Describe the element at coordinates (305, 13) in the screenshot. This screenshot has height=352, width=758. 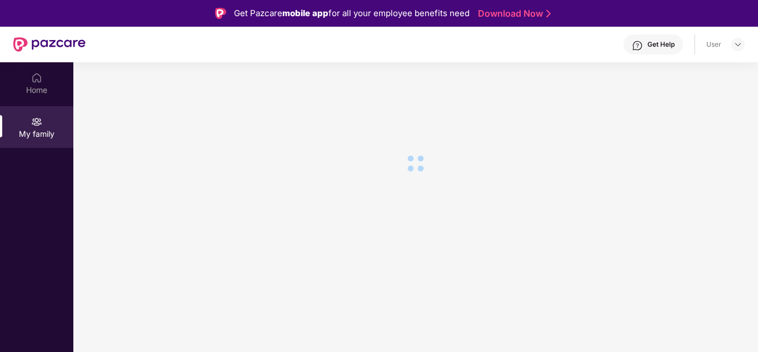
I see `strong: mobile app` at that location.